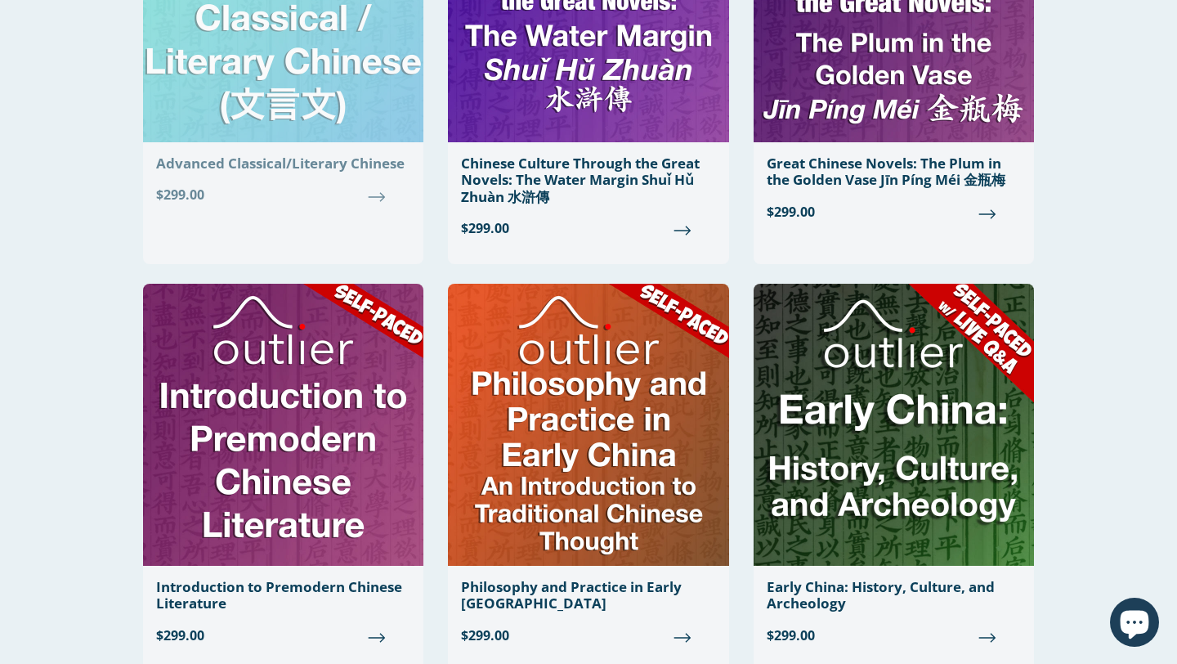 This screenshot has height=664, width=1177. I want to click on div: Great Chinese Novels: The Plum in the Golden Vase Jīn Píng Méi 金瓶梅, so click(893, 172).